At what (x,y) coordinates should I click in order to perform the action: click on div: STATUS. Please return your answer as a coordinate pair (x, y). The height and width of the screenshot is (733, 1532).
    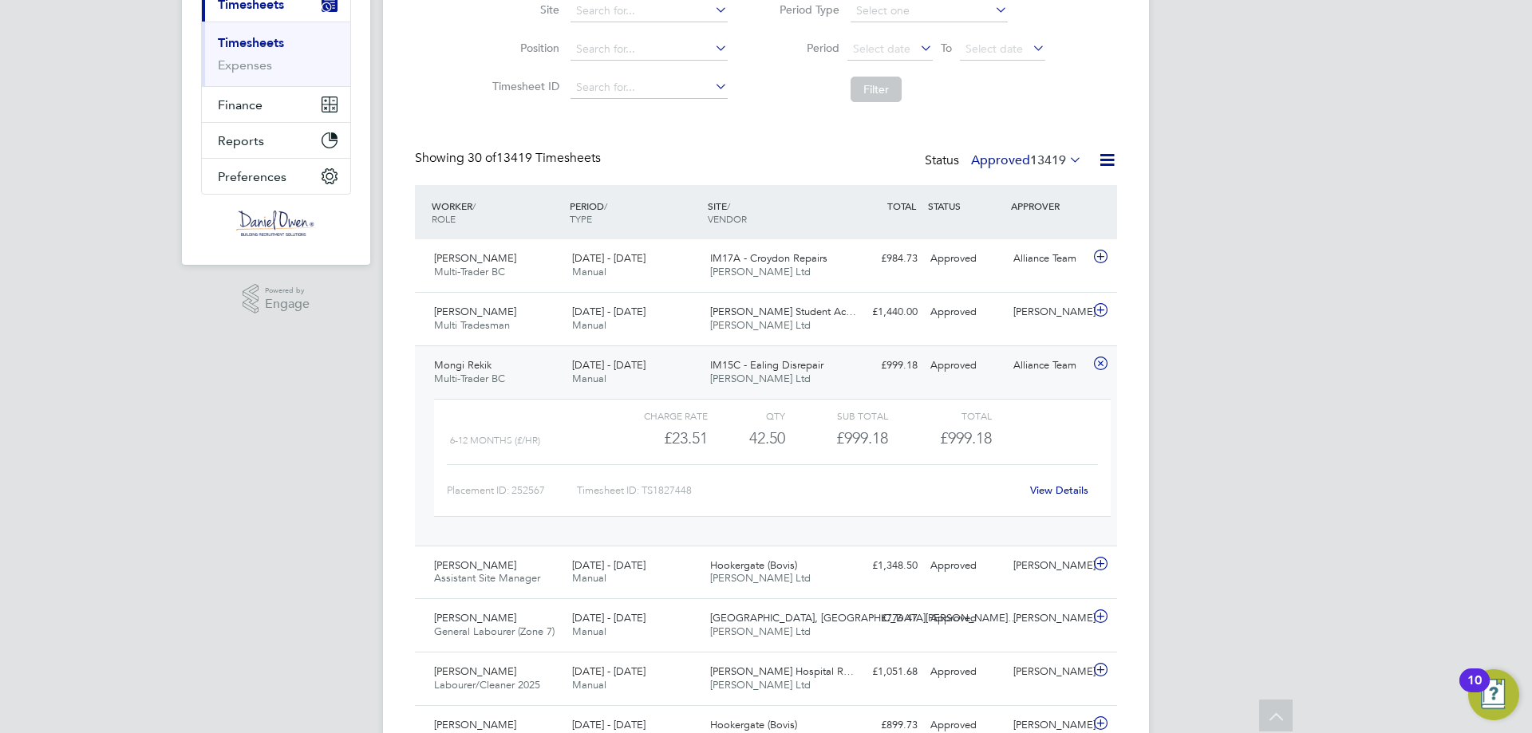
    Looking at the image, I should click on (965, 206).